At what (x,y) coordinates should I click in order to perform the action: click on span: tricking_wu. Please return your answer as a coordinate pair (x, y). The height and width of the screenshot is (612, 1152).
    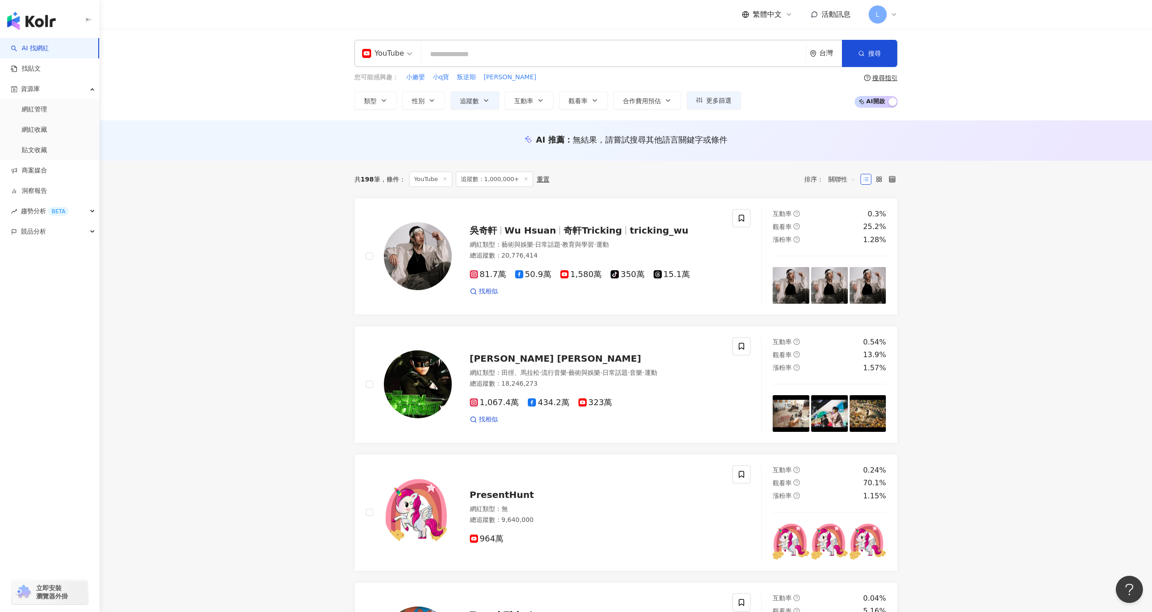
    Looking at the image, I should click on (659, 230).